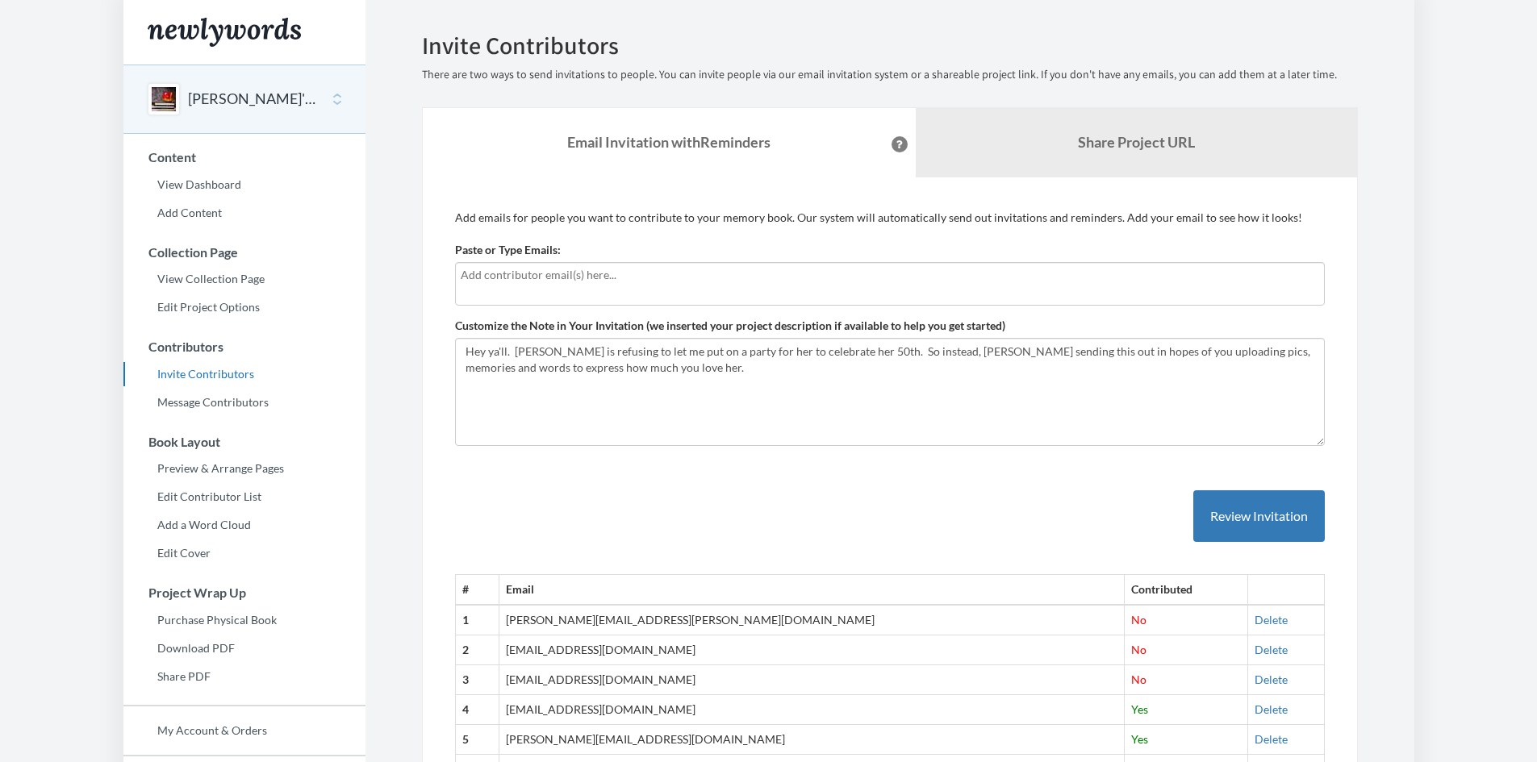 This screenshot has height=762, width=1537. I want to click on p: There are two ways to send invitations to people. You can invite people via our email invitation ..., so click(890, 75).